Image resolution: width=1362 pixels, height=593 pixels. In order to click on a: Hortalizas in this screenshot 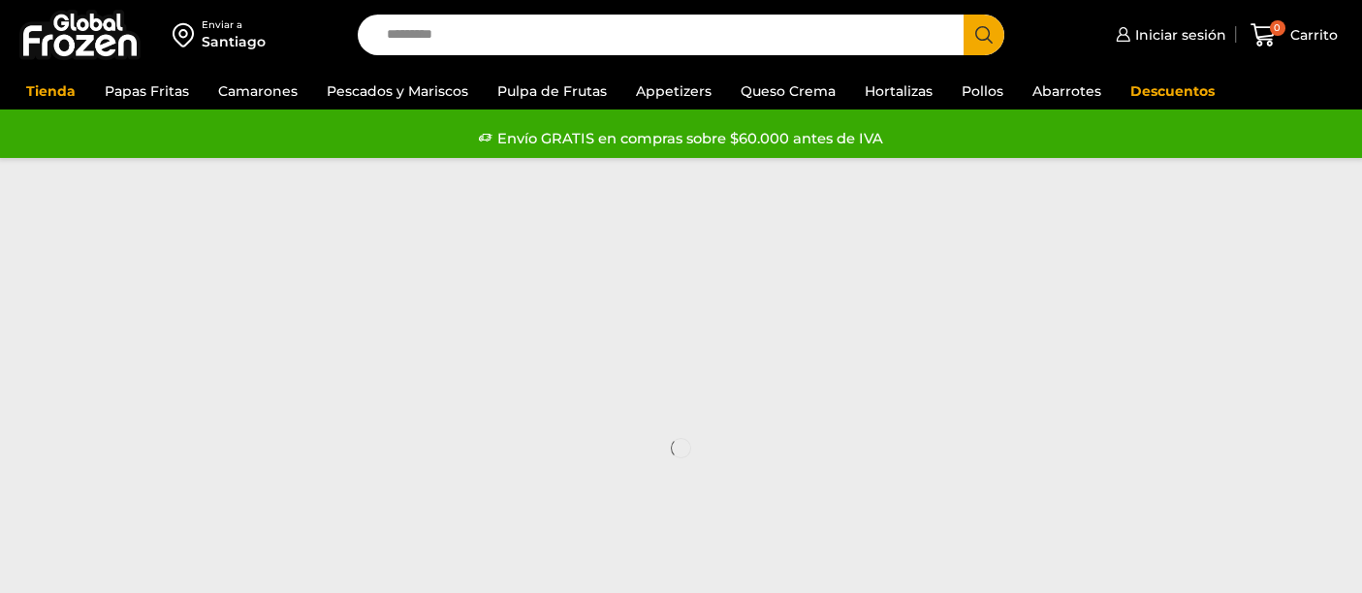, I will do `click(898, 91)`.